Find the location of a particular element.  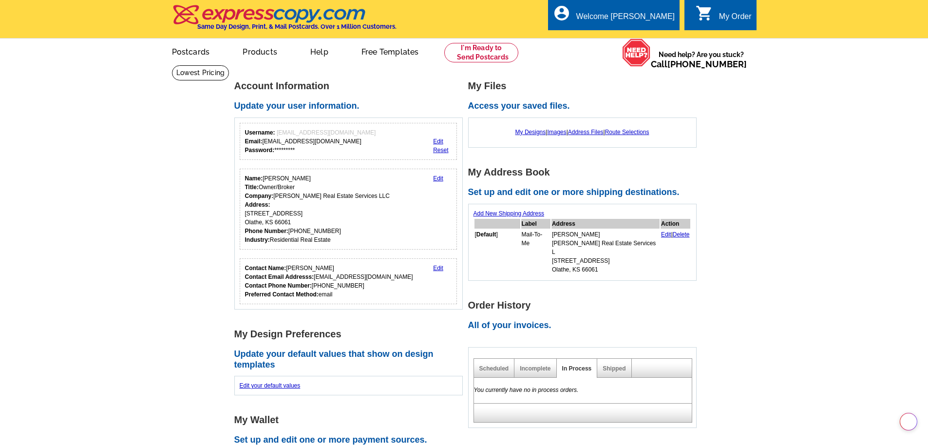

strong: Company: is located at coordinates (259, 196).